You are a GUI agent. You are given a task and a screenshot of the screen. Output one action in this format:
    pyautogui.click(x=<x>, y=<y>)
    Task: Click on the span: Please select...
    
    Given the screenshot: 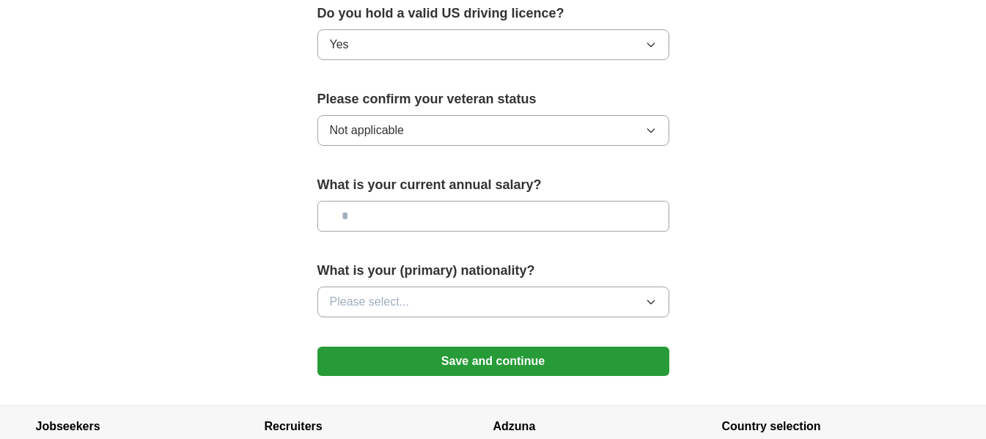 What is the action you would take?
    pyautogui.click(x=369, y=302)
    